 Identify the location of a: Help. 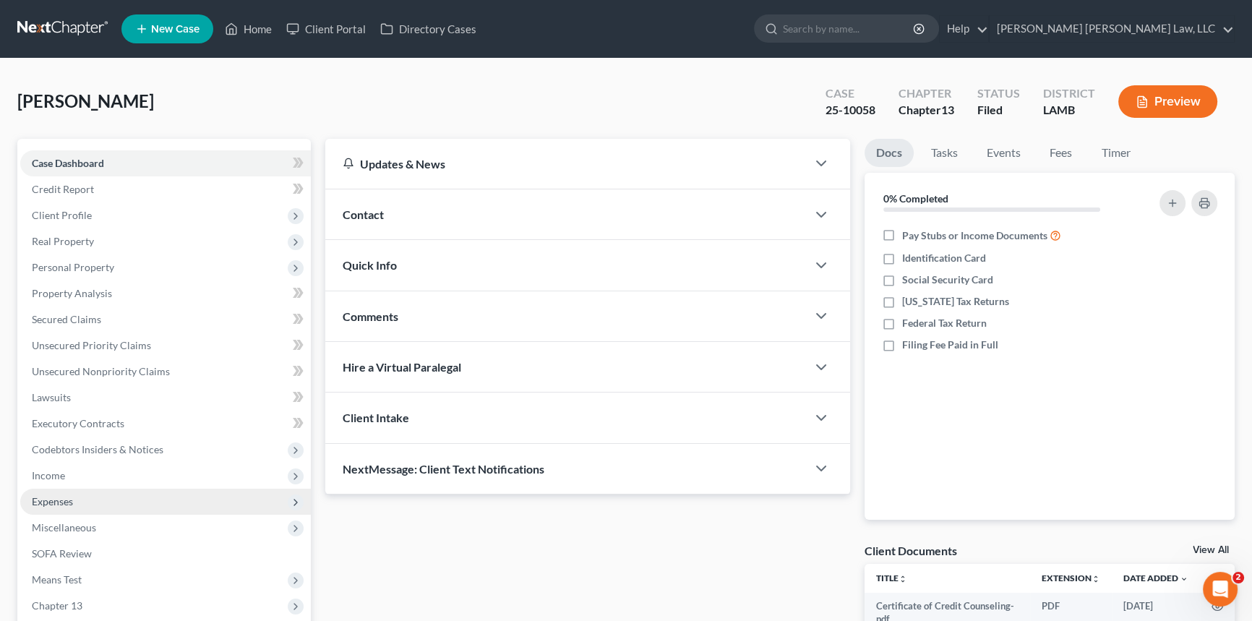
(963, 29).